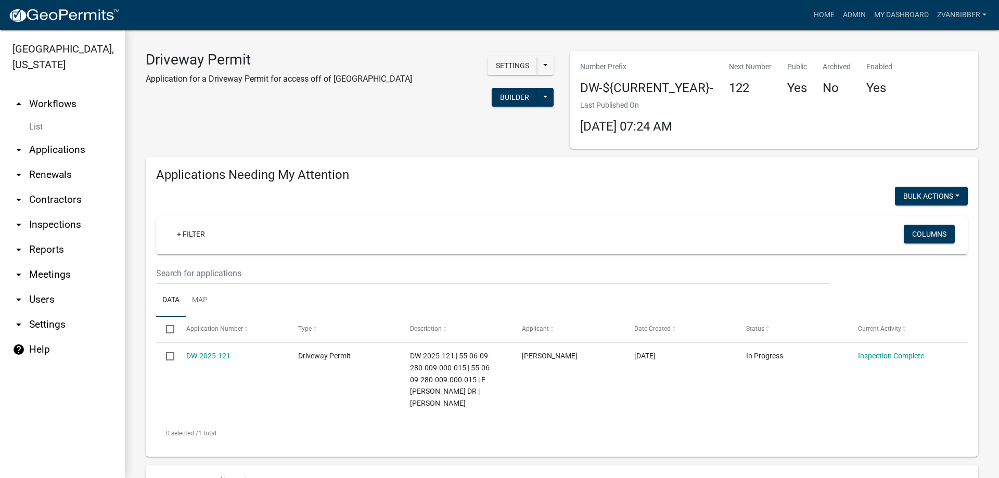  What do you see at coordinates (797, 67) in the screenshot?
I see `p: Public` at bounding box center [797, 67].